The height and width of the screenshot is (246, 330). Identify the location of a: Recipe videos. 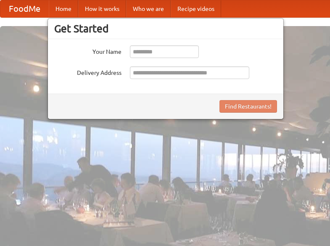
(196, 9).